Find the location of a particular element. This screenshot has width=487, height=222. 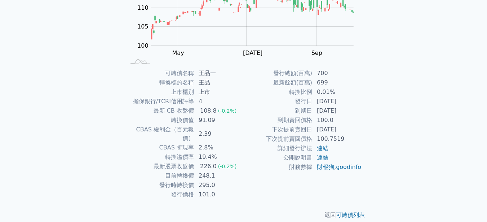

td: 轉換溢價率 is located at coordinates (160, 157).